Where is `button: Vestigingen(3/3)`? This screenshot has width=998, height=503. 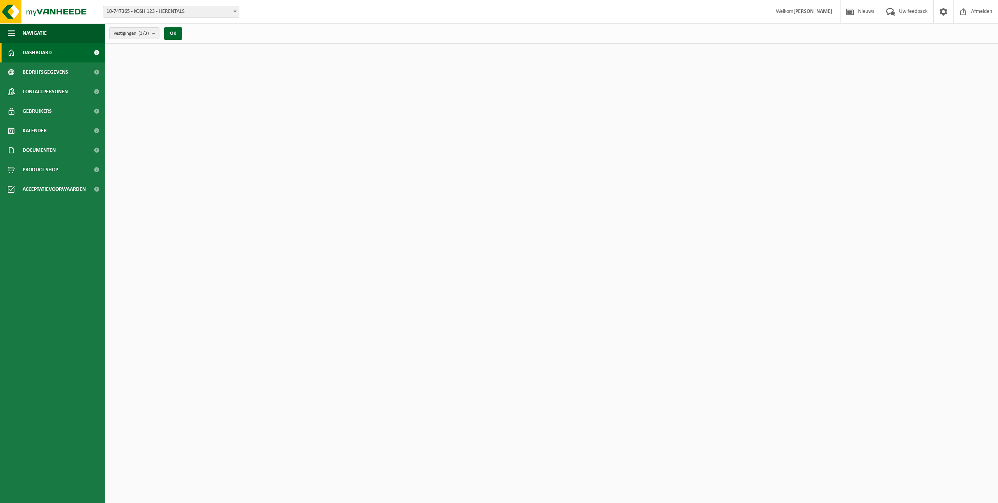
button: Vestigingen(3/3) is located at coordinates (134, 33).